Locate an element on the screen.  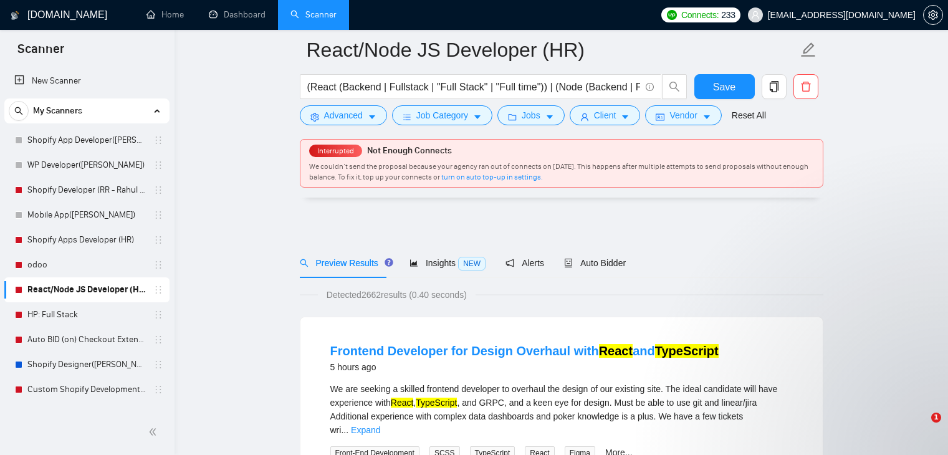
a: turn on auto top-up in settings. is located at coordinates (492, 177).